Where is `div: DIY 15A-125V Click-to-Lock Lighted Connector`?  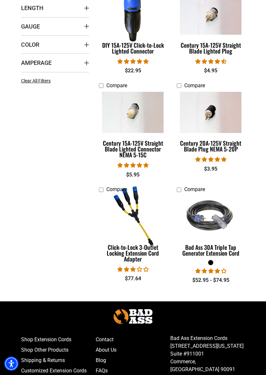
div: DIY 15A-125V Click-to-Lock Lighted Connector is located at coordinates (133, 48).